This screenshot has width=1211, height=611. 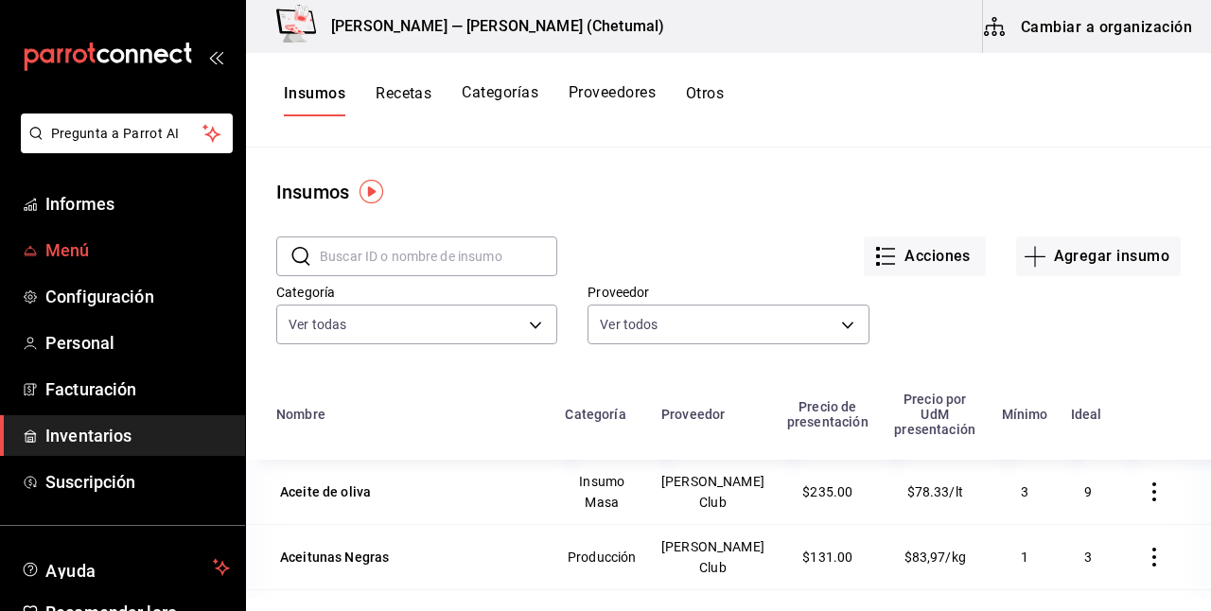 I want to click on font: Inventarios, so click(x=88, y=435).